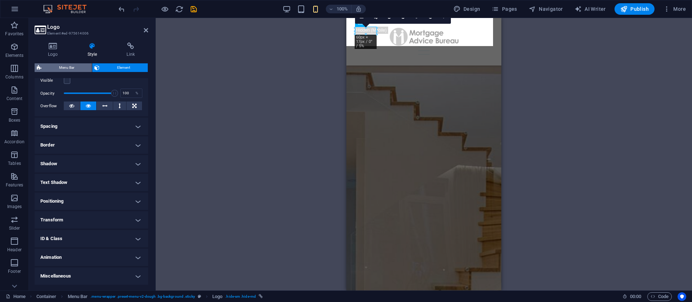 Image resolution: width=692 pixels, height=302 pixels. I want to click on h3: Element #ed-975614006, so click(90, 34).